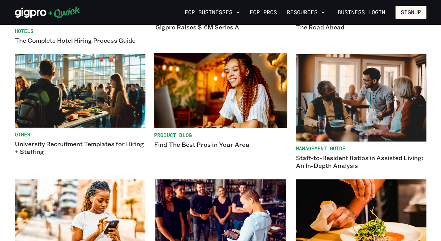 The width and height of the screenshot is (441, 241). What do you see at coordinates (212, 12) in the screenshot?
I see `button: For Businesses` at bounding box center [212, 12].